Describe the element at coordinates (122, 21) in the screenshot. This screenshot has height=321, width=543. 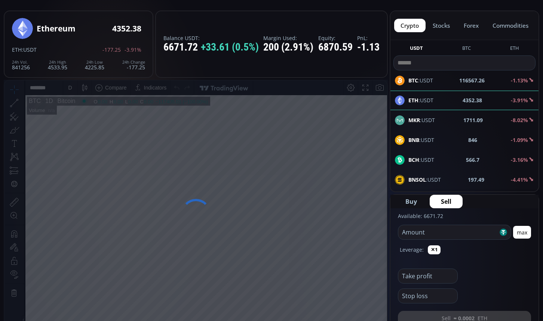
I see `div: L` at that location.